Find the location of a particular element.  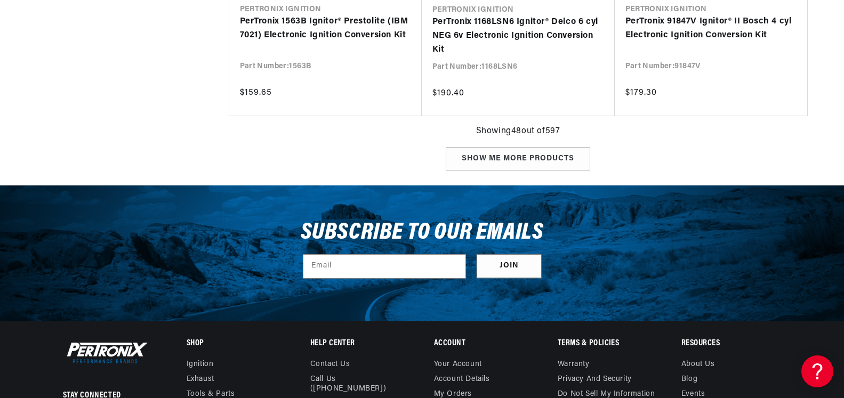

a: Exhaust is located at coordinates (200, 379).